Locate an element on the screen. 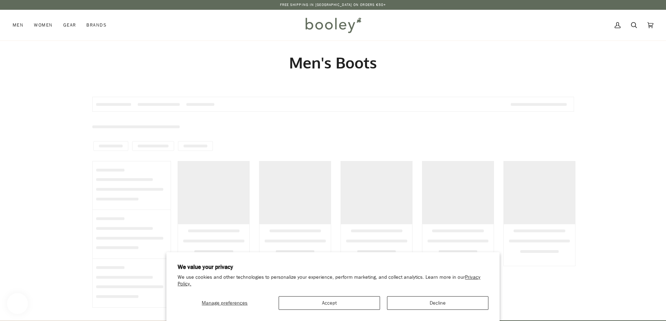 Image resolution: width=666 pixels, height=321 pixels. h1: Men's Boots is located at coordinates (333, 63).